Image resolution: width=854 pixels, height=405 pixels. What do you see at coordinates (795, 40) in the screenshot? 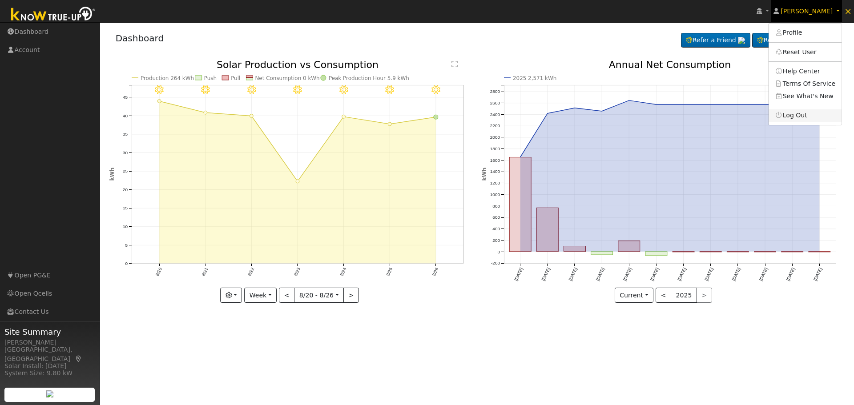
I see `a: Request a Cleaning` at bounding box center [795, 40].